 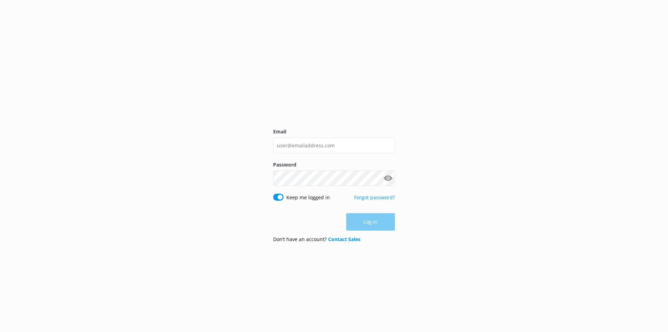 I want to click on input: user@emailaddress.com, so click(x=334, y=145).